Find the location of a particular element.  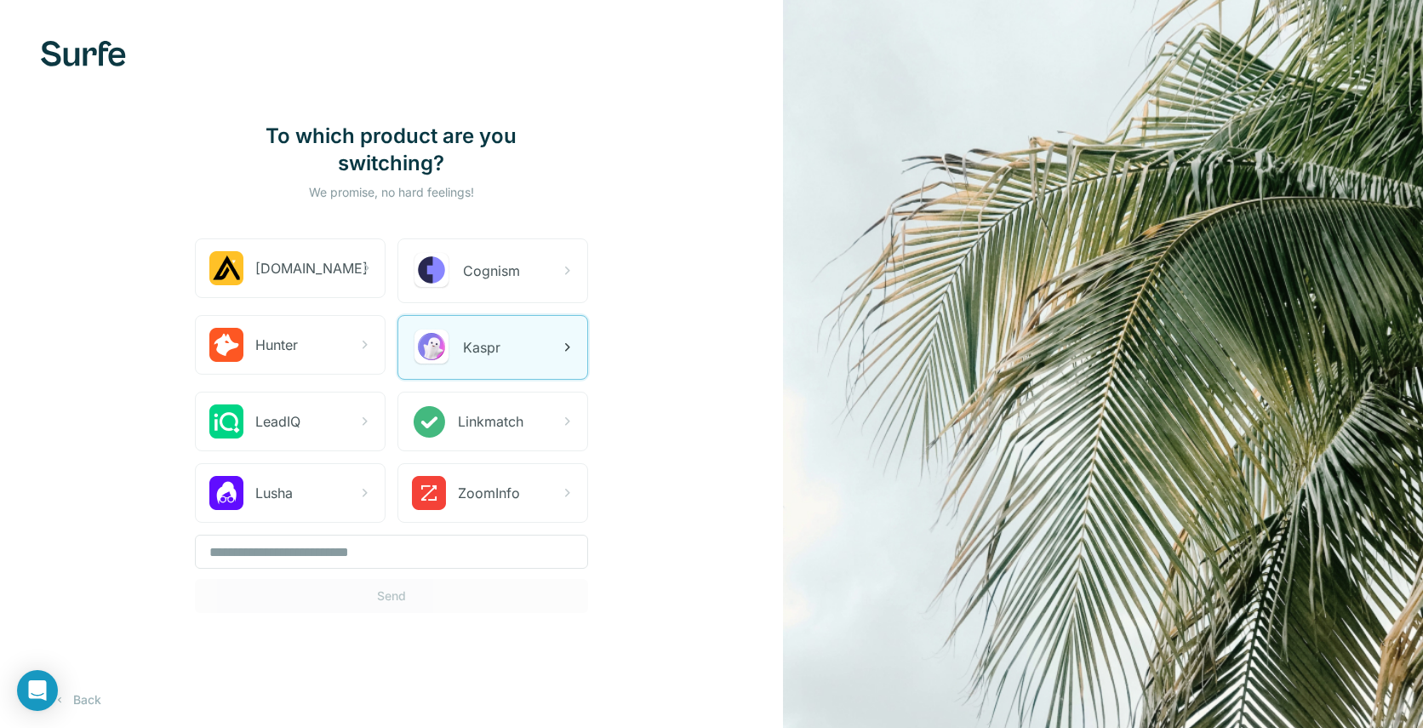

img: ZoomInfo Logo is located at coordinates (429, 493).